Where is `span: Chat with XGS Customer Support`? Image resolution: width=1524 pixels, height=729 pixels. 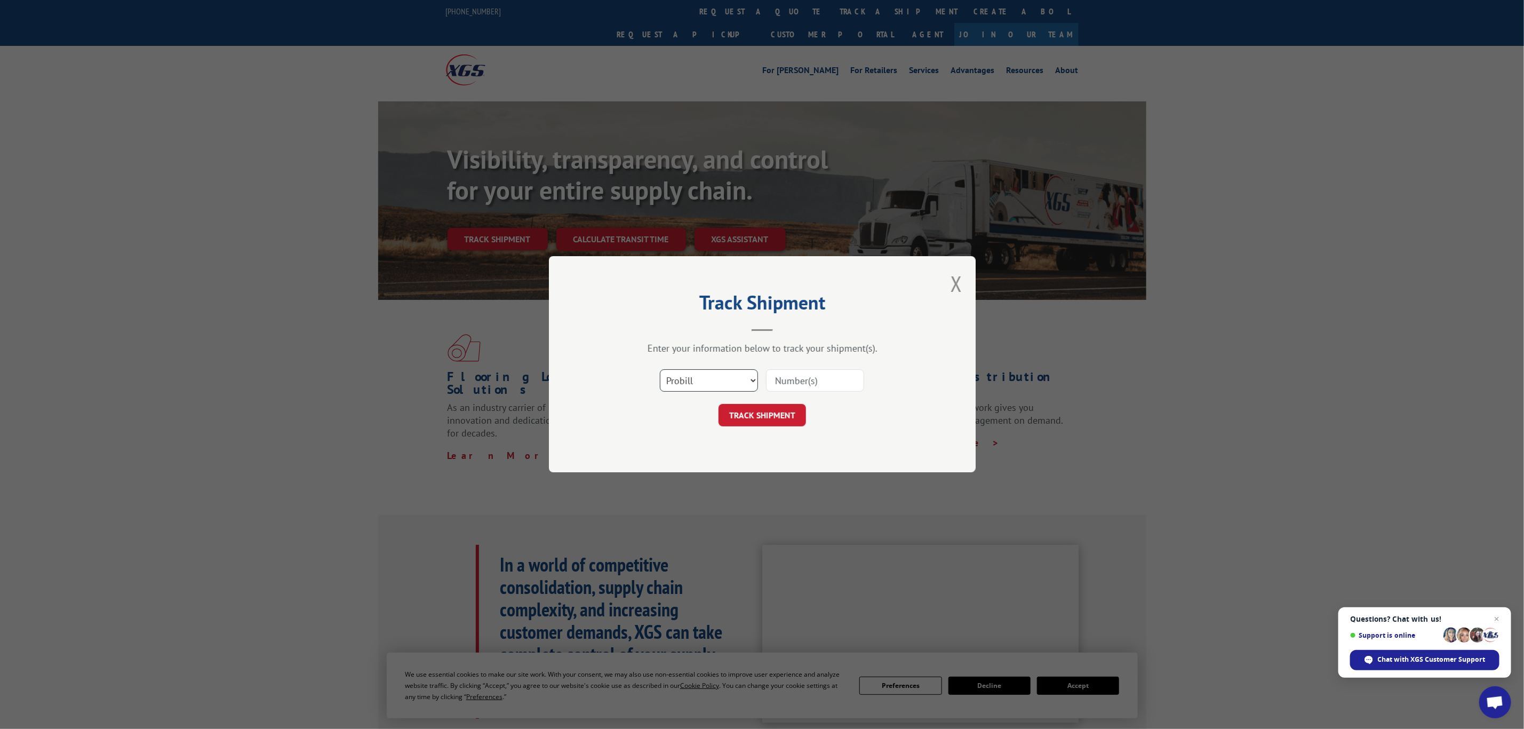 span: Chat with XGS Customer Support is located at coordinates (1432, 659).